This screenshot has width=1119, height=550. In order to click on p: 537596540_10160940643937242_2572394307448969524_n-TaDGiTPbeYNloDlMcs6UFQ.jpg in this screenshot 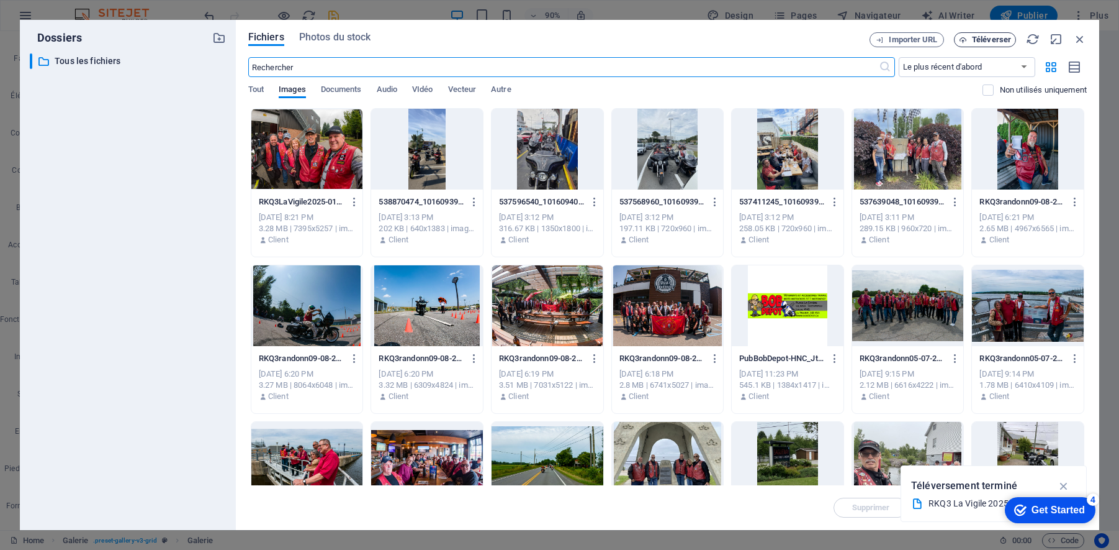, I will do `click(541, 202)`.